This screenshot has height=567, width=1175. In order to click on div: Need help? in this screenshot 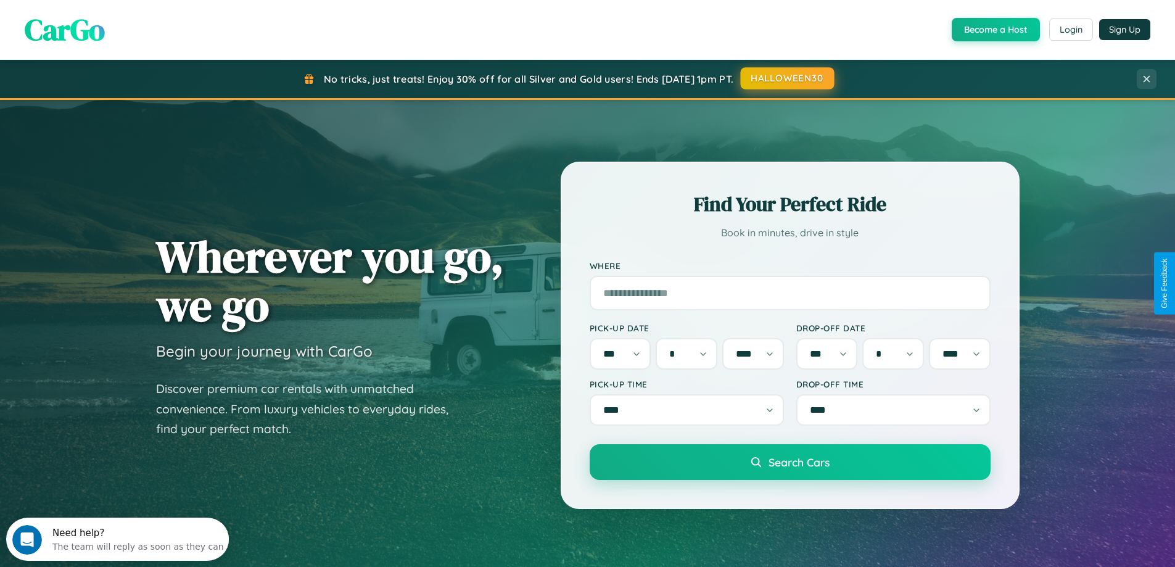, I will do `click(132, 15)`.